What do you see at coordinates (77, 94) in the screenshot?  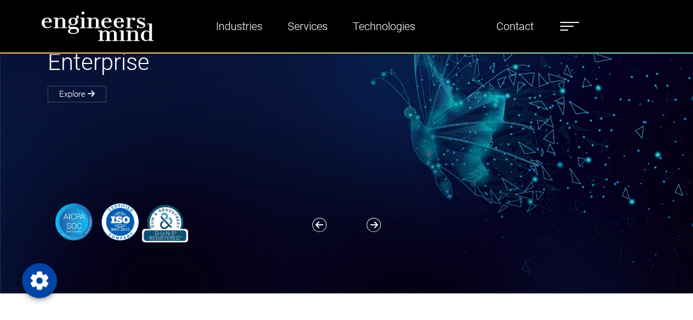 I see `a: Explore` at bounding box center [77, 94].